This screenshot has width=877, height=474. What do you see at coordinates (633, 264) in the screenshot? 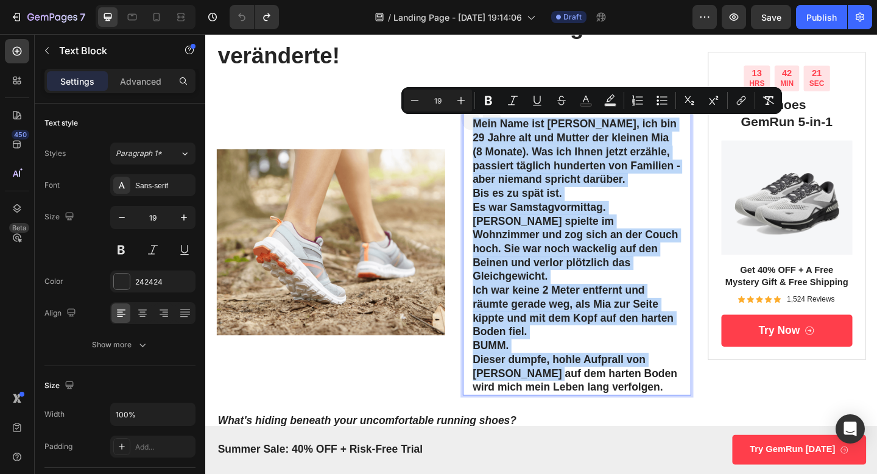
I see `p: Get 40% OFF + A Free Mystery Gift & Free Shipping` at bounding box center [633, 264].